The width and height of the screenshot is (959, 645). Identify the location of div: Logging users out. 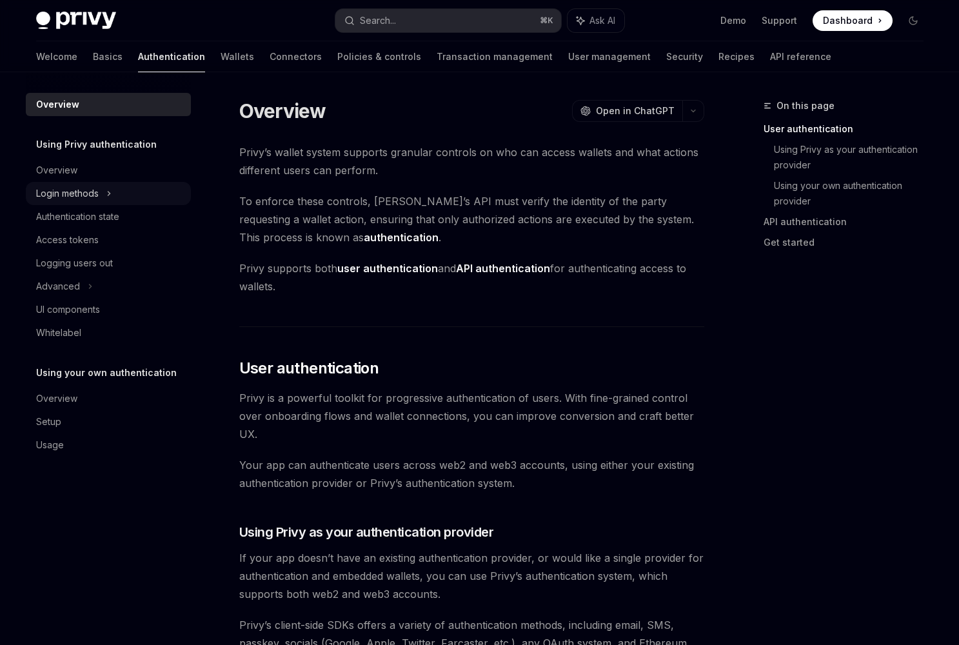
(74, 263).